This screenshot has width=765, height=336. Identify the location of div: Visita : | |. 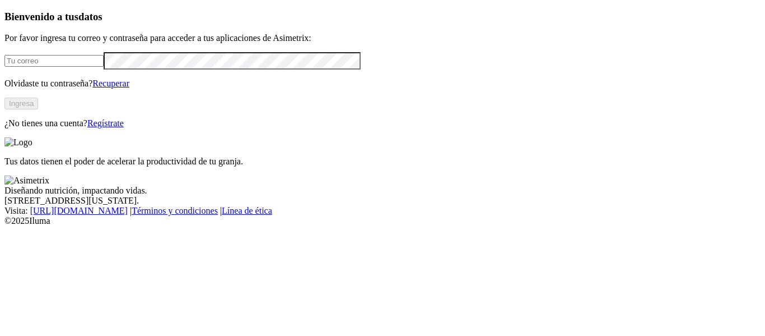
(383, 211).